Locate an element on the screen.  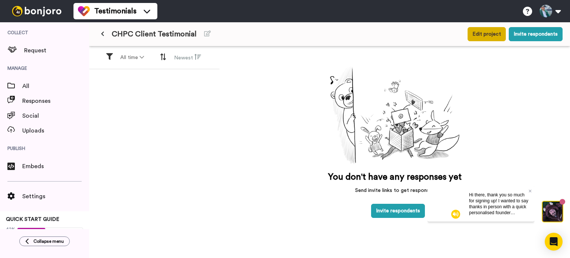
img: bj-logo-header-white.svg is located at coordinates (37, 11).